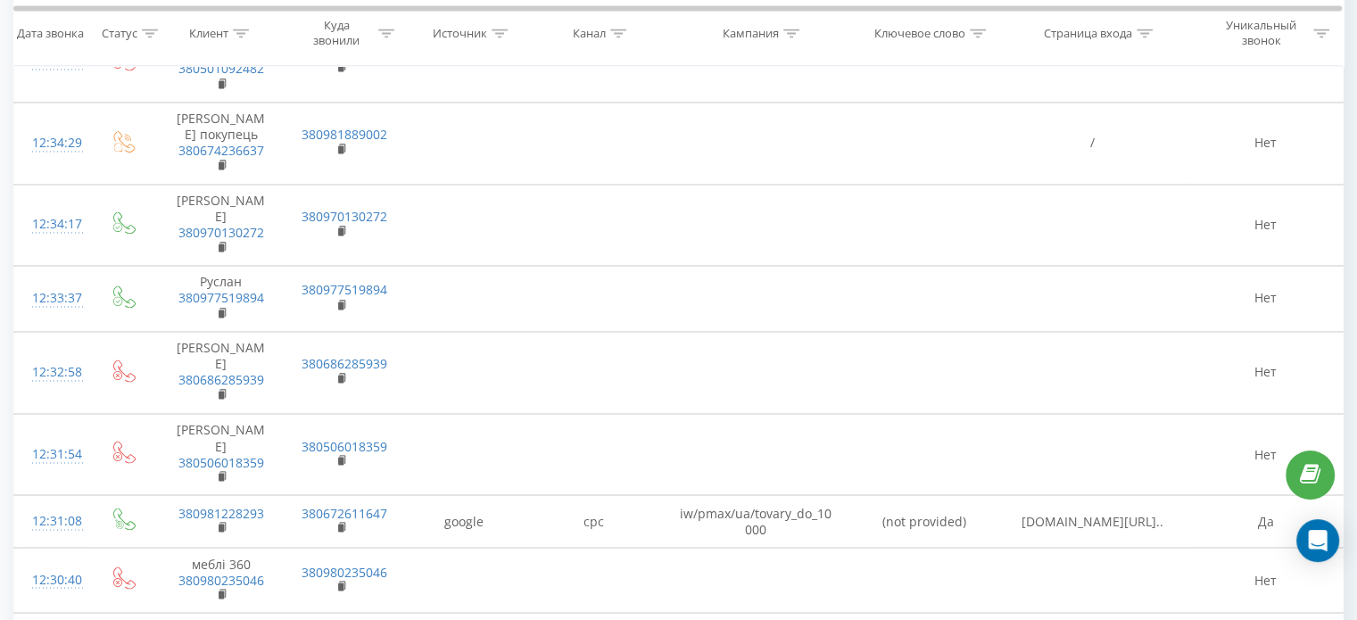  Describe the element at coordinates (1261, 34) in the screenshot. I see `div: Уникальный звонок` at that location.